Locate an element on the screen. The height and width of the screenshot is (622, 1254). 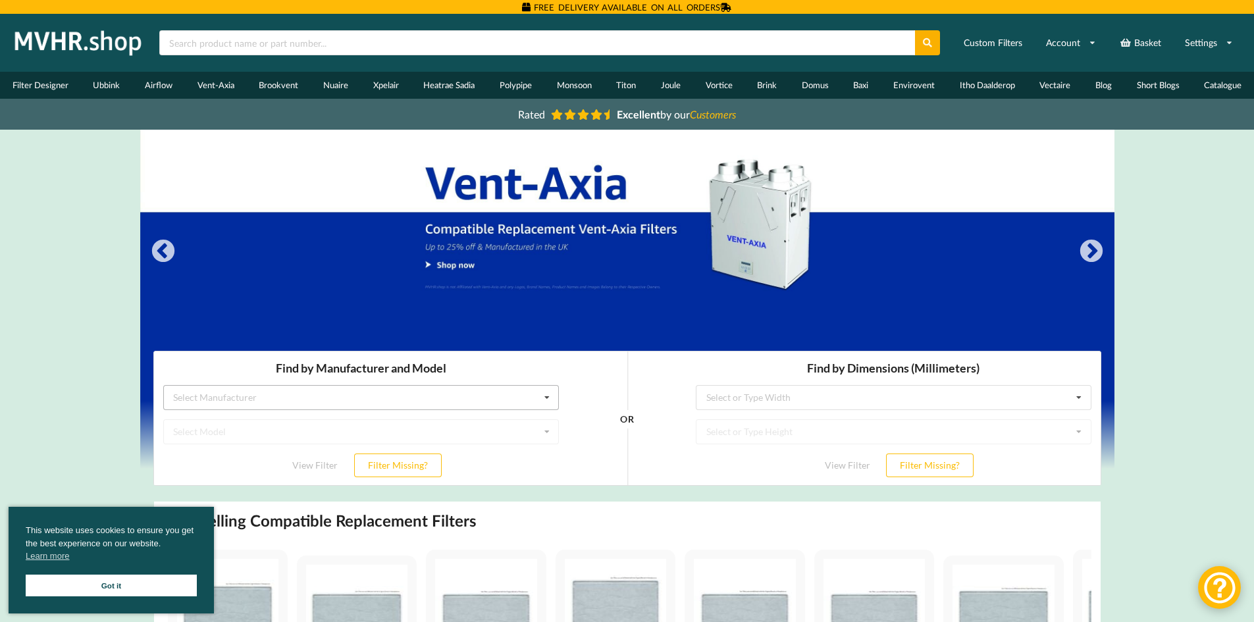
div: Select or Type Width is located at coordinates (595, 47).